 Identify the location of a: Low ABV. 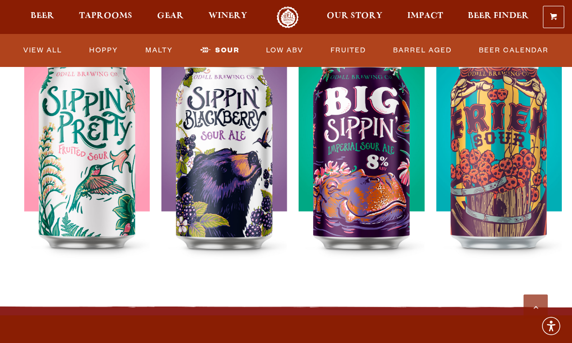
(284, 50).